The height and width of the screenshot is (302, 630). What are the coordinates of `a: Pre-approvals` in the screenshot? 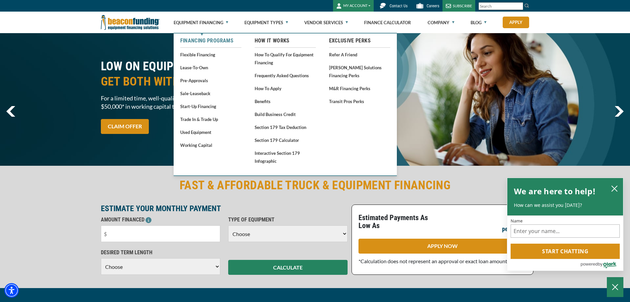 It's located at (211, 80).